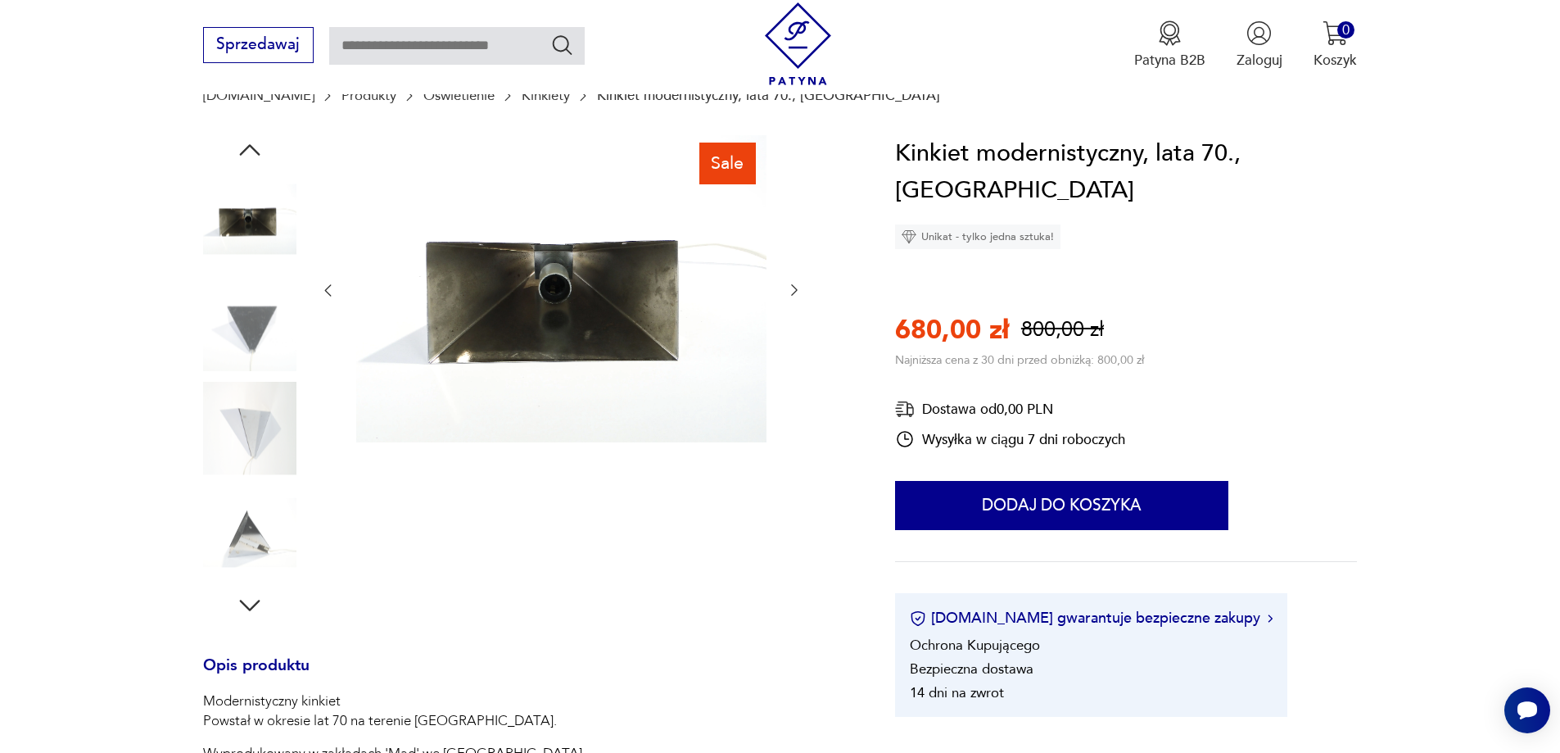 The width and height of the screenshot is (1560, 753). Describe the element at coordinates (909, 237) in the screenshot. I see `img: Ikona diamentu` at that location.